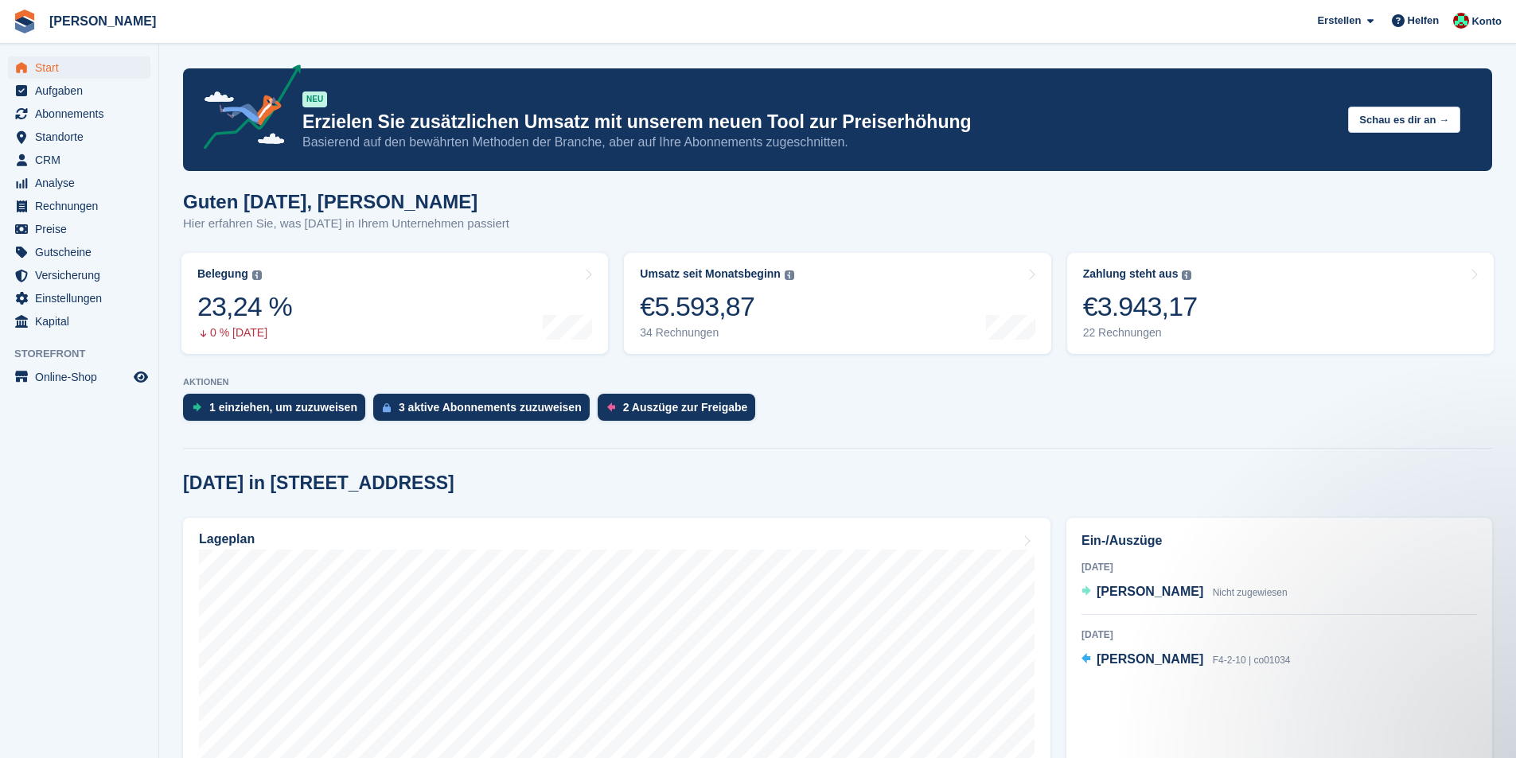 The height and width of the screenshot is (758, 1516). I want to click on div: NEU, so click(314, 99).